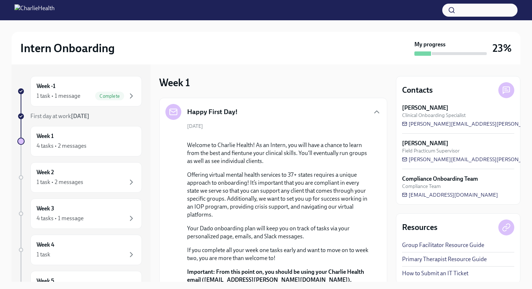 The height and width of the screenshot is (289, 532). Describe the element at coordinates (62, 146) in the screenshot. I see `div: 4 tasks • 2 messages` at that location.